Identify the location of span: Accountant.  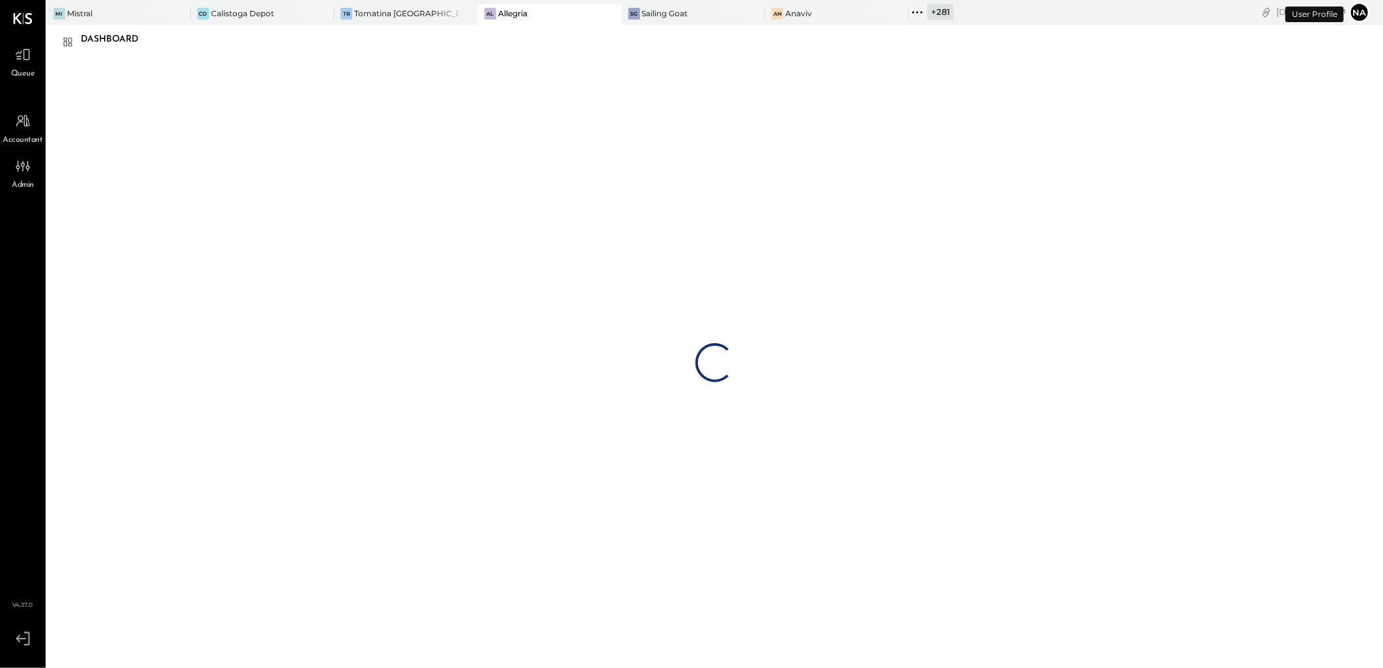
(23, 141).